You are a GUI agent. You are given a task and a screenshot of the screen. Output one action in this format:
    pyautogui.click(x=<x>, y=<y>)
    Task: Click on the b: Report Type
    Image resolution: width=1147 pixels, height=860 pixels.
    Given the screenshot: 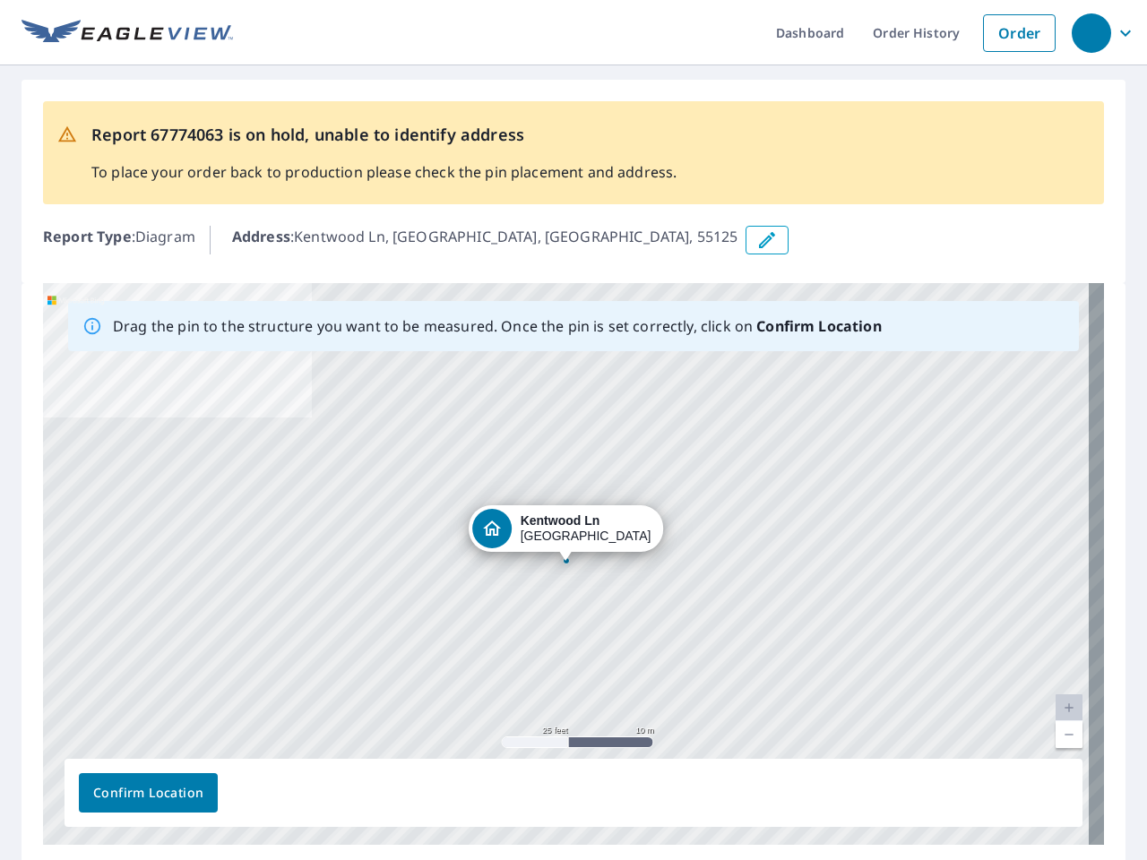 What is the action you would take?
    pyautogui.click(x=87, y=236)
    